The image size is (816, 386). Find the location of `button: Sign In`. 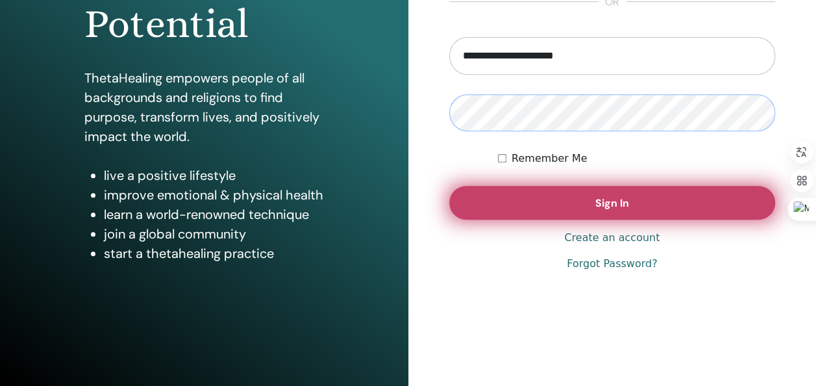

button: Sign In is located at coordinates (612, 203).